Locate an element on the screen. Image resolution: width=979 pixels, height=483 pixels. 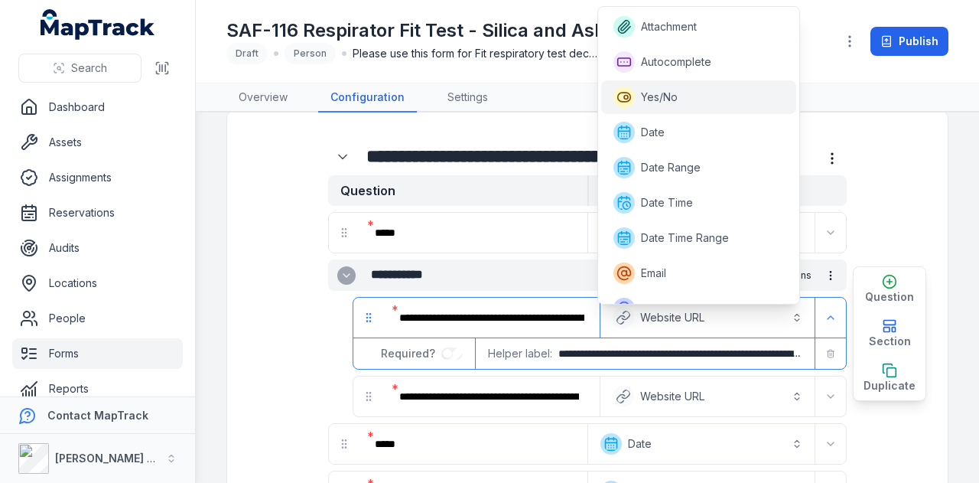
span: Date Range is located at coordinates (671, 168).